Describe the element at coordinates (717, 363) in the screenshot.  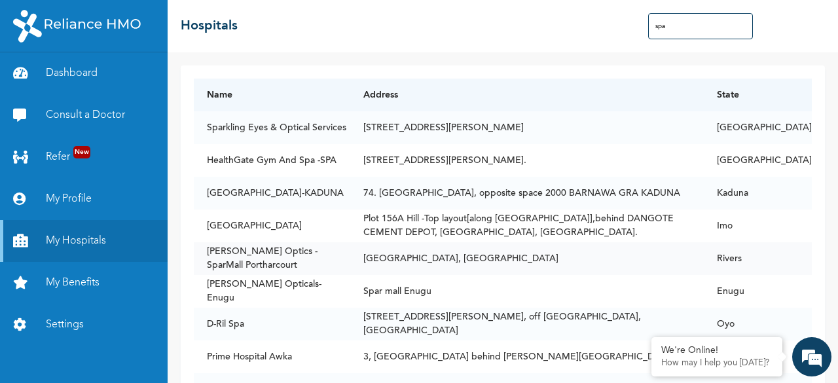
I see `p: How may I help you today?` at that location.